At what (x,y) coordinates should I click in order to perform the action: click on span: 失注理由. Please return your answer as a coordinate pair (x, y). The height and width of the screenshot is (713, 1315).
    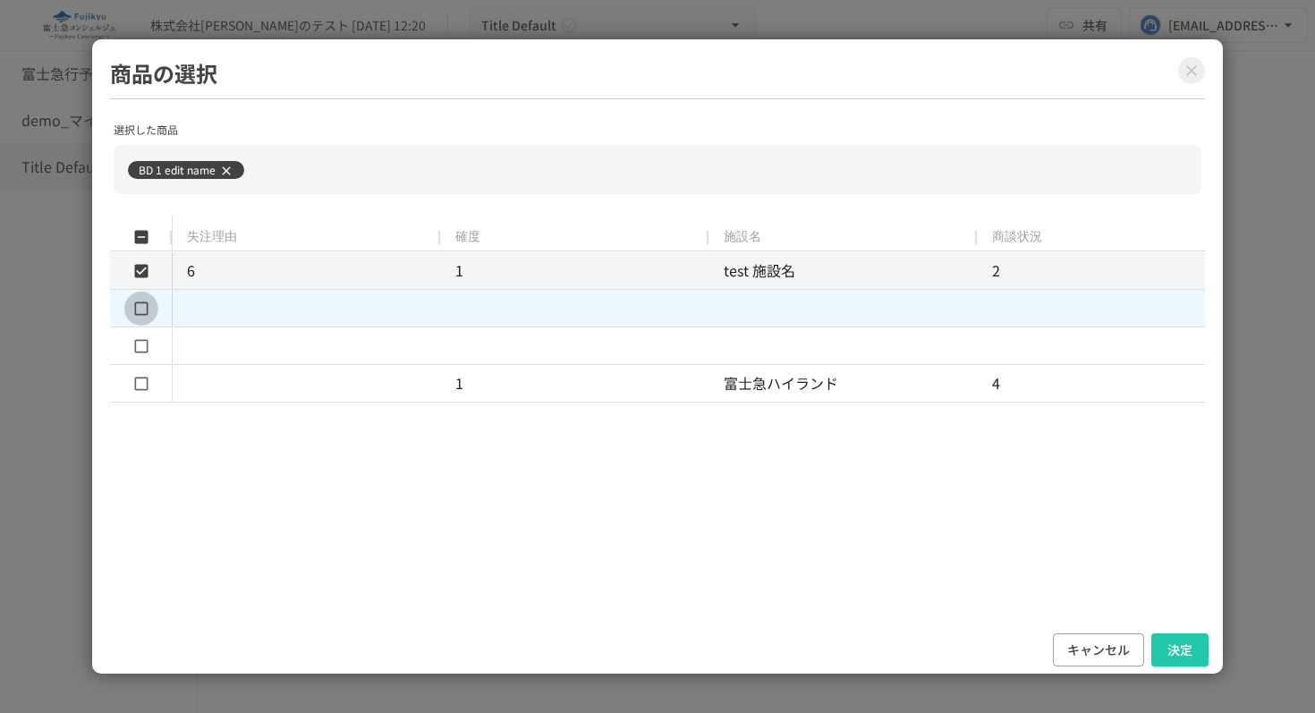
    Looking at the image, I should click on (212, 237).